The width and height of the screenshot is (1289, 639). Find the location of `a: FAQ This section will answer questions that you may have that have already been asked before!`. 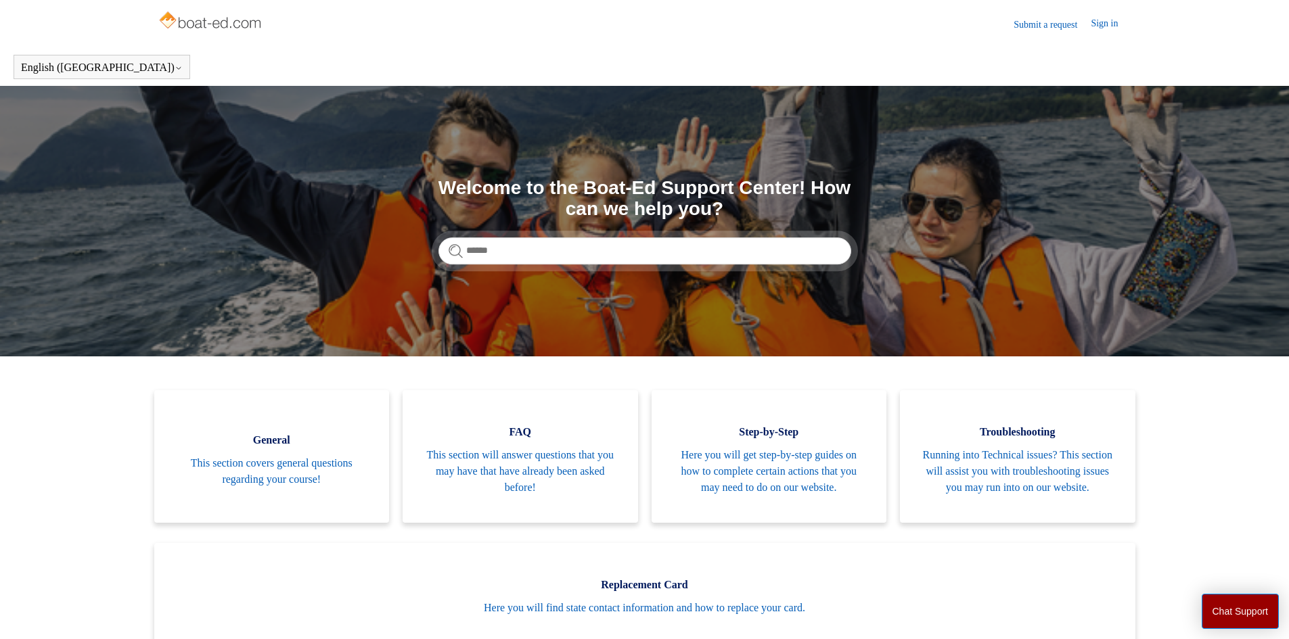

a: FAQ This section will answer questions that you may have that have already been asked before! is located at coordinates (520, 457).